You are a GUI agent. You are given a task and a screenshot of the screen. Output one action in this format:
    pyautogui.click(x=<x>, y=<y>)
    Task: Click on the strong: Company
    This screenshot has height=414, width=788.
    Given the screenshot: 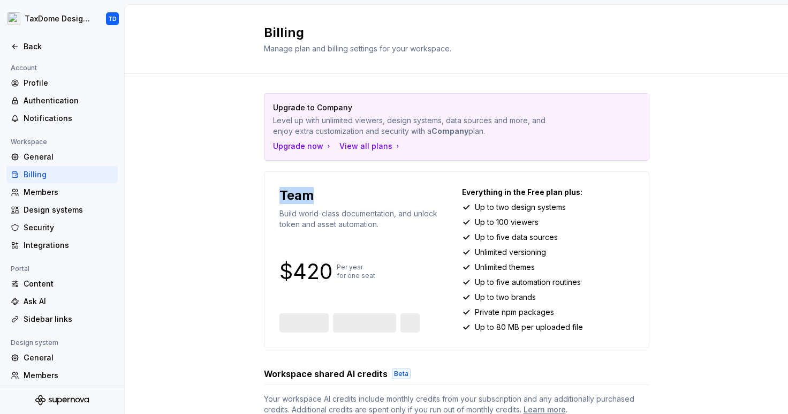 What is the action you would take?
    pyautogui.click(x=450, y=131)
    